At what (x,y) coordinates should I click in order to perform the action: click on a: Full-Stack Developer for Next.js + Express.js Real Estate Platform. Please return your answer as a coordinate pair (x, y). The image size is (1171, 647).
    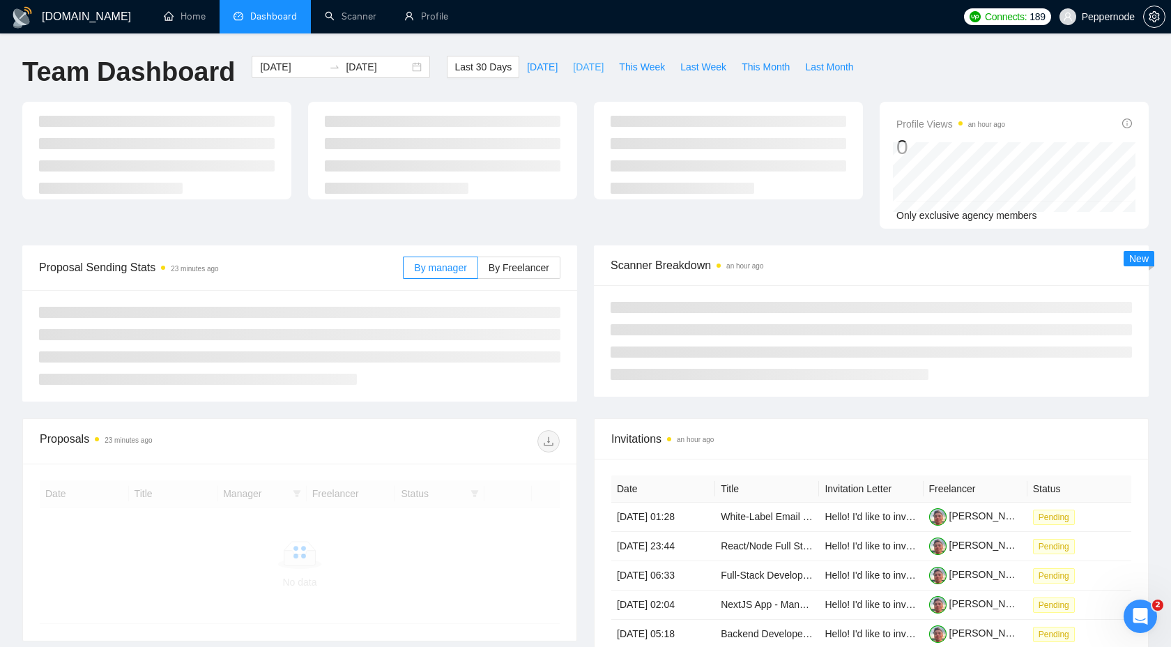
    Looking at the image, I should click on (864, 575).